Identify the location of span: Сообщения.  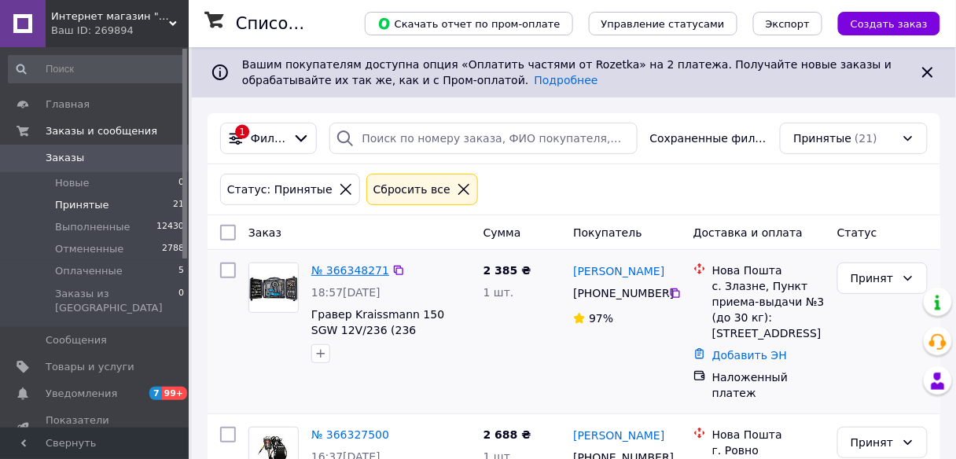
(76, 340).